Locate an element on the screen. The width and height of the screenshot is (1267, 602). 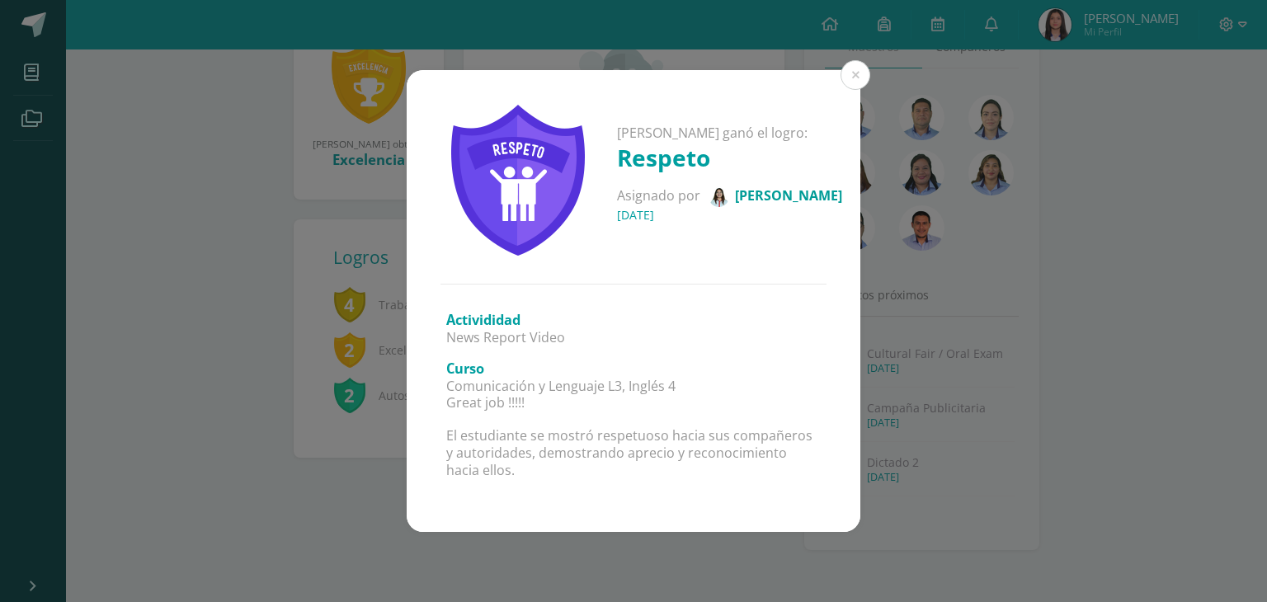
p: News Report Video is located at coordinates (633, 337).